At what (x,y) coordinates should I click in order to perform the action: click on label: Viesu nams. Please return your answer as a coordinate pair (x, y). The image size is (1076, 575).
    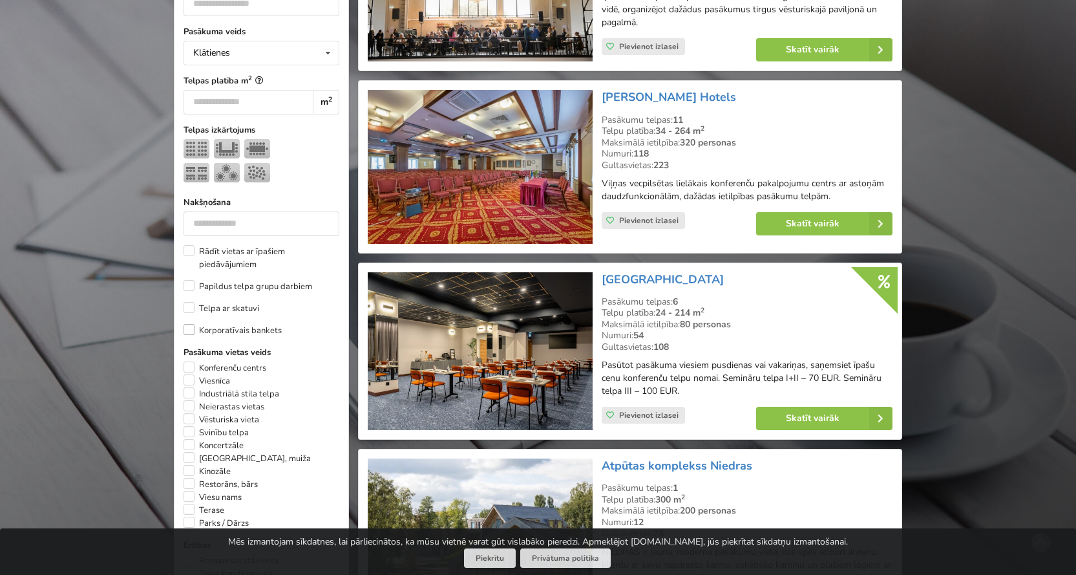
    Looking at the image, I should click on (213, 497).